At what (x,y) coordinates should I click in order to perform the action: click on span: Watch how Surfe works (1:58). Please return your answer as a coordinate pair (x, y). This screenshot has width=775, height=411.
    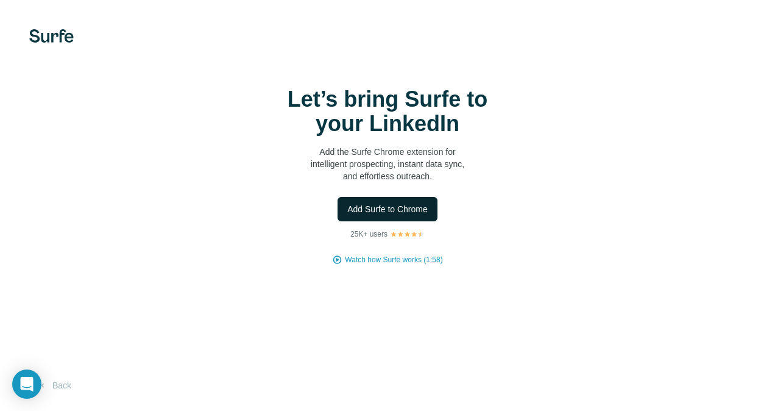
    Looking at the image, I should click on (394, 260).